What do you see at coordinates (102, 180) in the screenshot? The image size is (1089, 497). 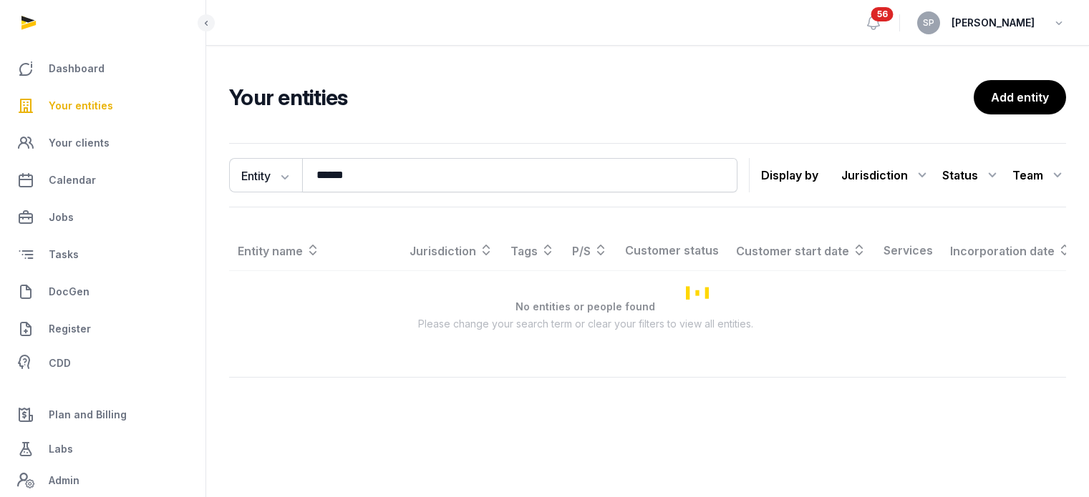 I see `a: Calendar` at bounding box center [102, 180].